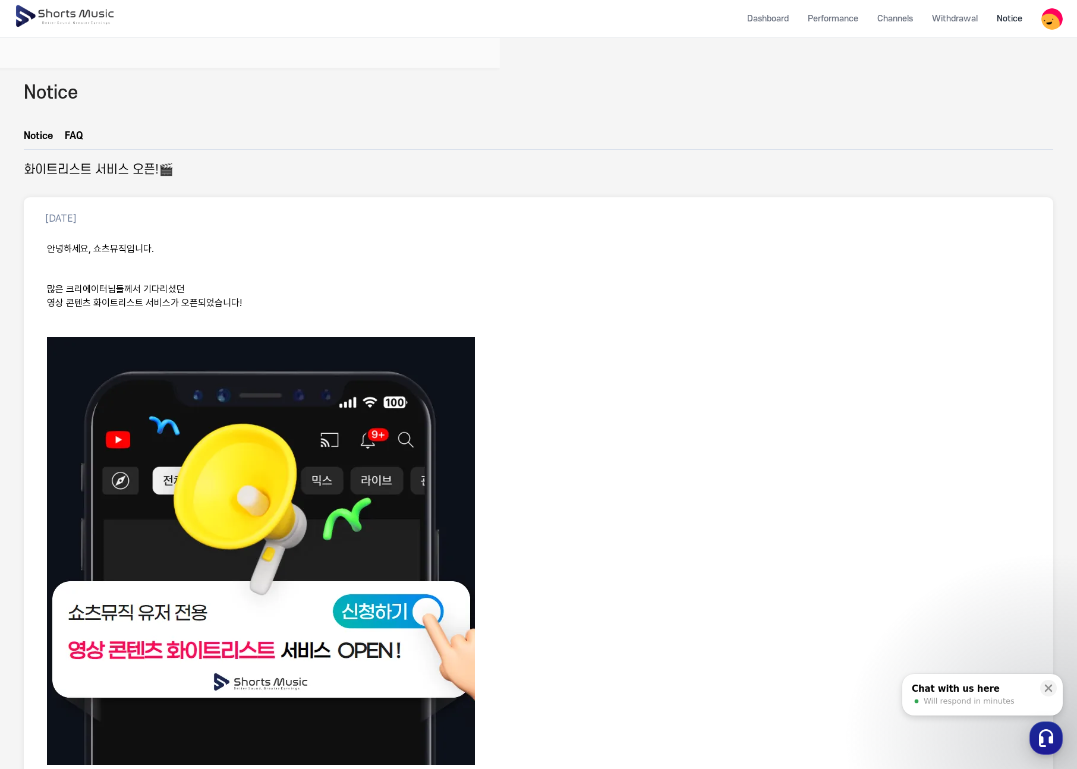  What do you see at coordinates (955, 18) in the screenshot?
I see `li: Withdrawal` at bounding box center [955, 18].